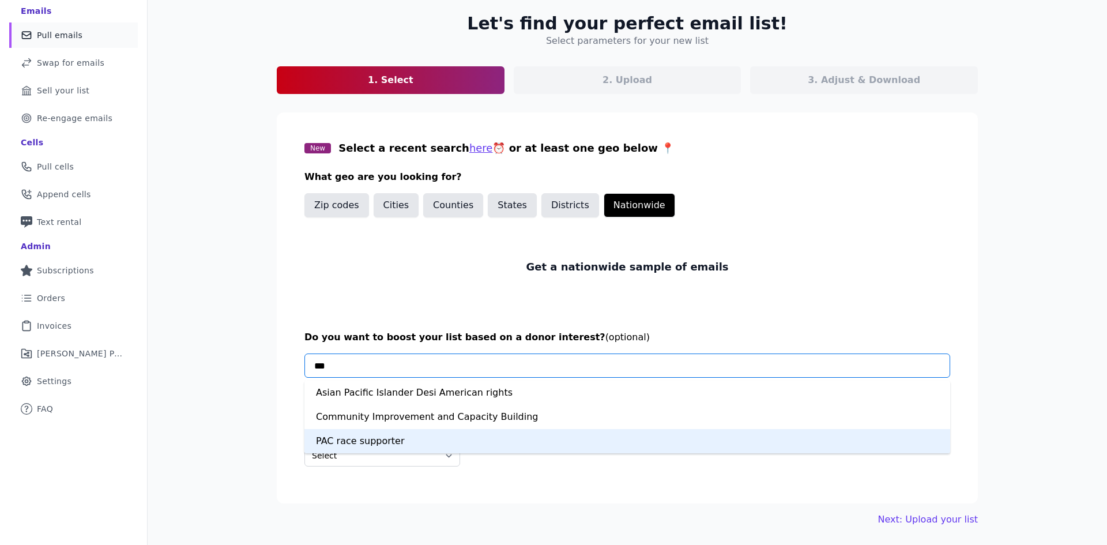 The height and width of the screenshot is (545, 1107). Describe the element at coordinates (627, 337) in the screenshot. I see `span: (optional)` at that location.